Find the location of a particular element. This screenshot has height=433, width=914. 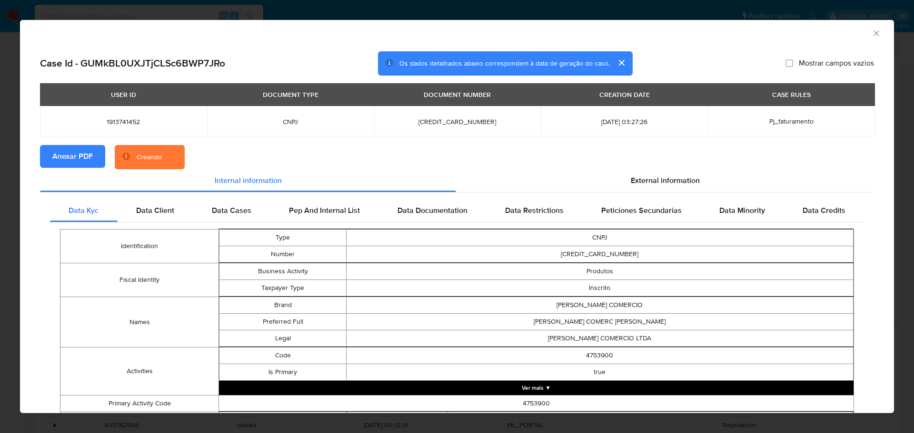

div: DOCUMENT TYPE is located at coordinates (290, 95).